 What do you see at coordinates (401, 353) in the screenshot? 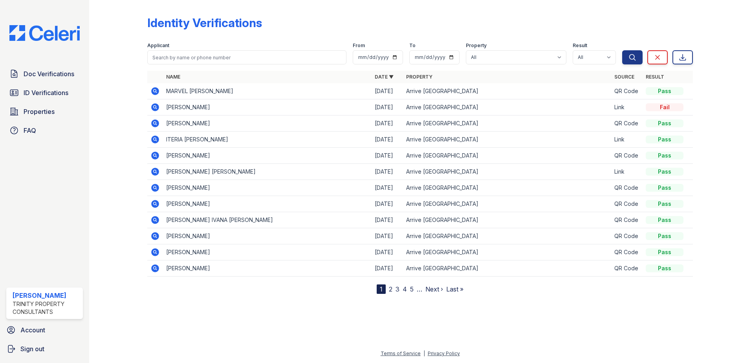
I see `a: Terms of Service` at bounding box center [401, 353].